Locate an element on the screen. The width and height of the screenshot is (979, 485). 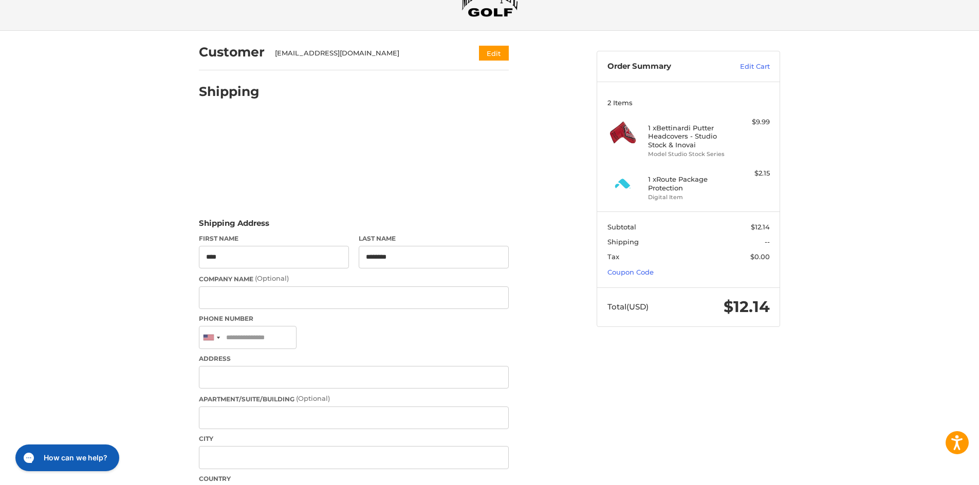
button: Edit is located at coordinates (494, 53).